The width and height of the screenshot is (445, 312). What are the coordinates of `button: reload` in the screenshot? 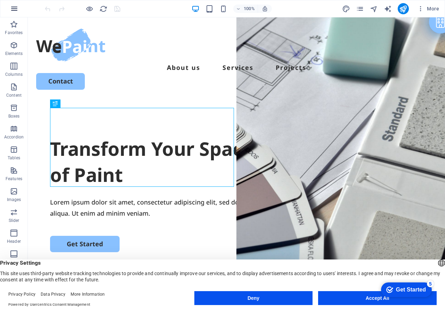 It's located at (103, 9).